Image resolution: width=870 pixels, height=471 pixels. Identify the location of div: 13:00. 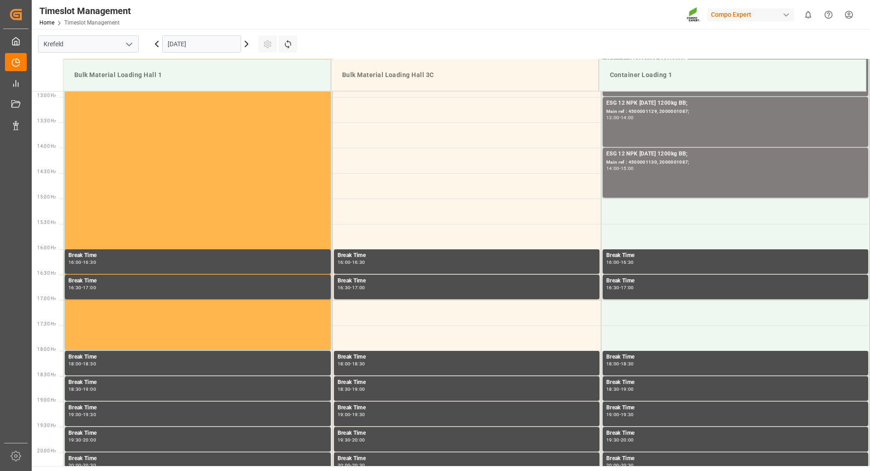
(613, 117).